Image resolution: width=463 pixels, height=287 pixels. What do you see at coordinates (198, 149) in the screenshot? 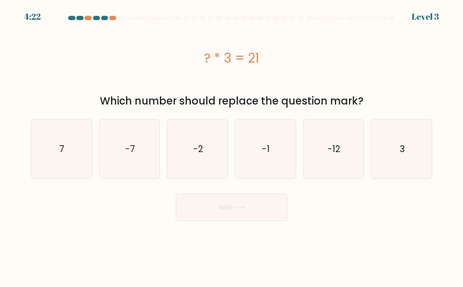
I see `text: -2` at bounding box center [198, 149].